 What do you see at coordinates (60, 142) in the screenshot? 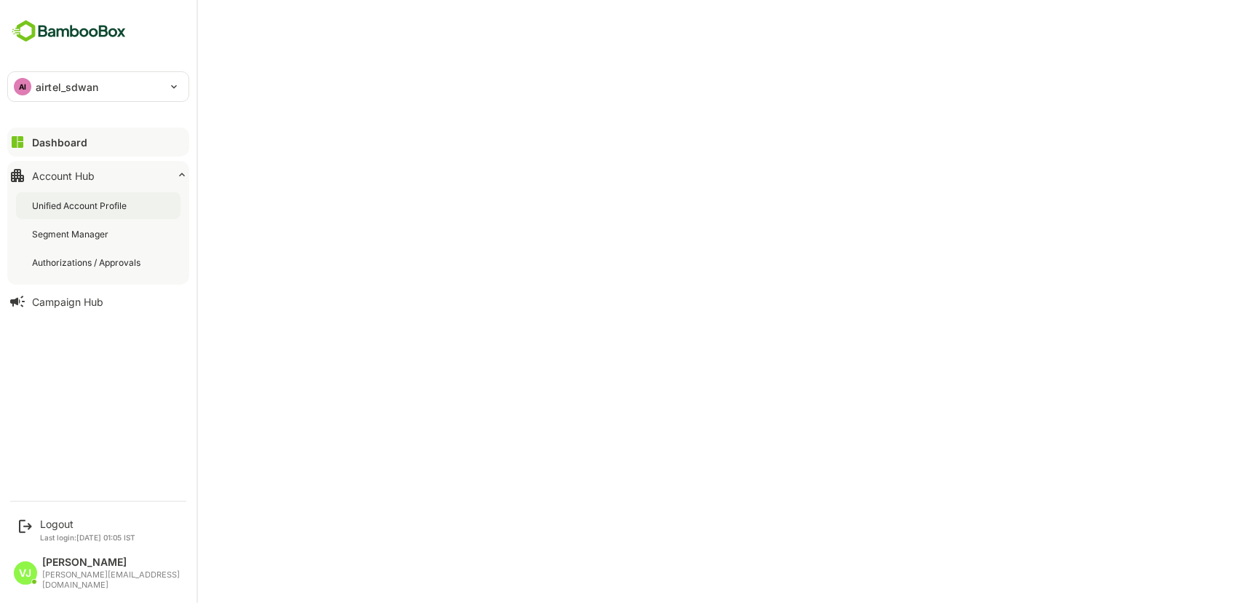
I see `div: Dashboard` at bounding box center [60, 142].